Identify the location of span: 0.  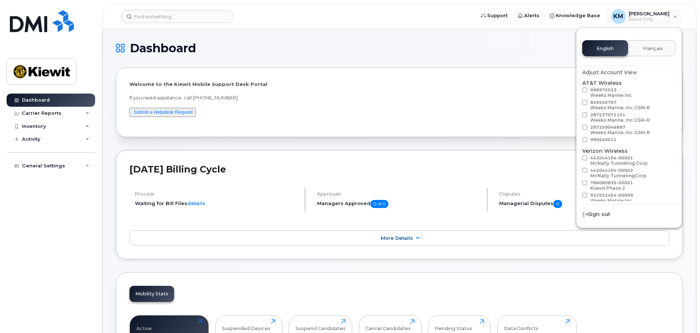
(557, 204).